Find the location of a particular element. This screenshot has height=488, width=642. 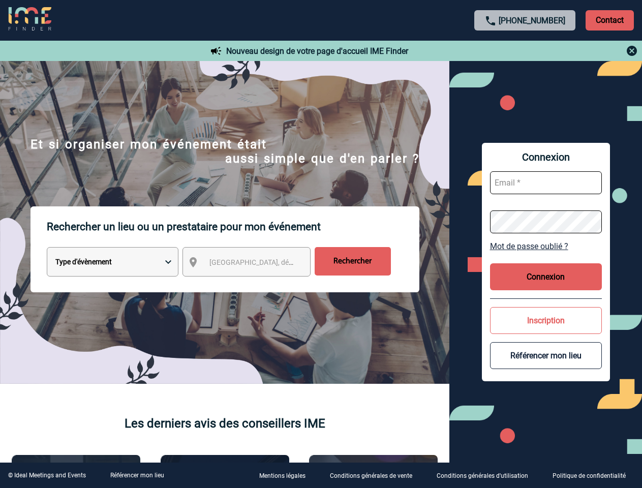

p: Politique de confidentialité is located at coordinates (589, 476).